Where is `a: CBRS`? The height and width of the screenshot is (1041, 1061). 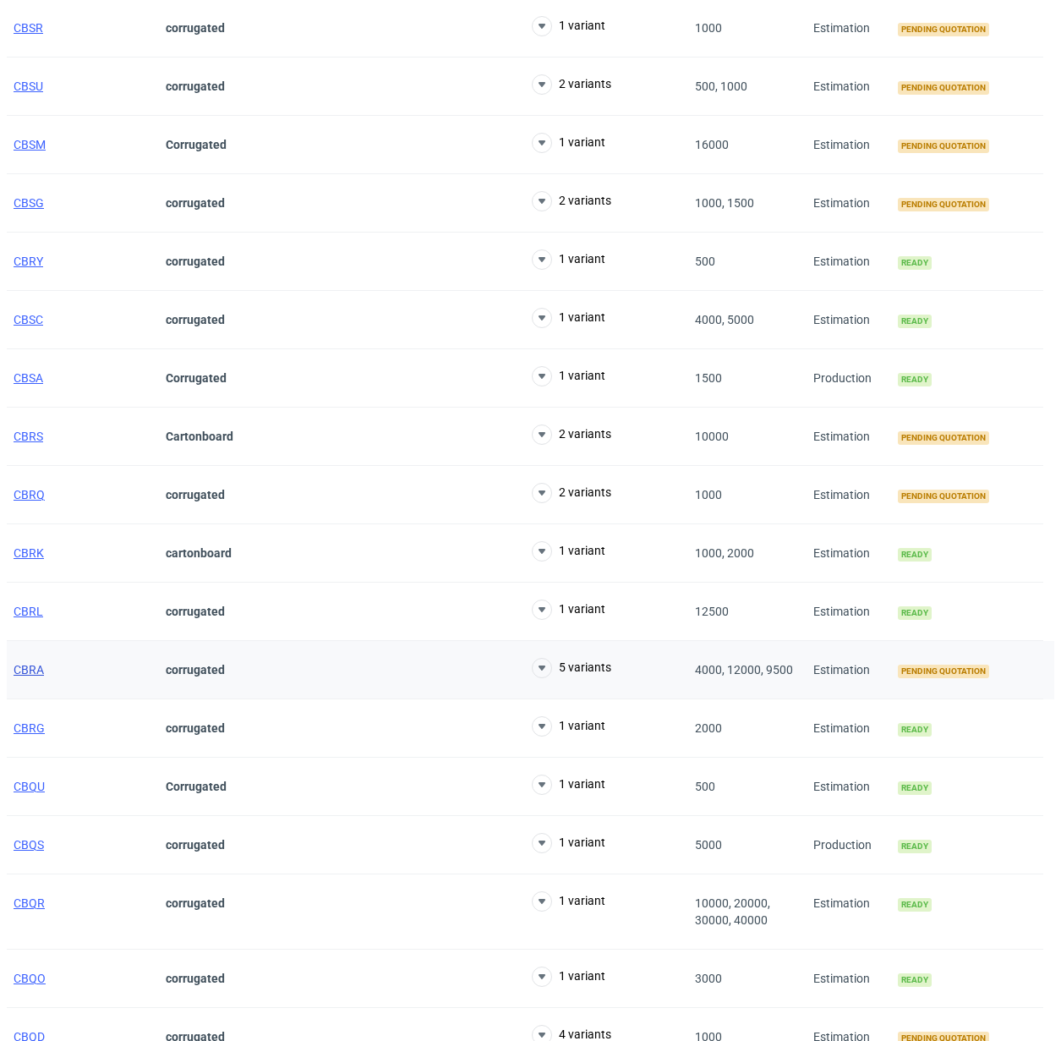
a: CBRS is located at coordinates (28, 436).